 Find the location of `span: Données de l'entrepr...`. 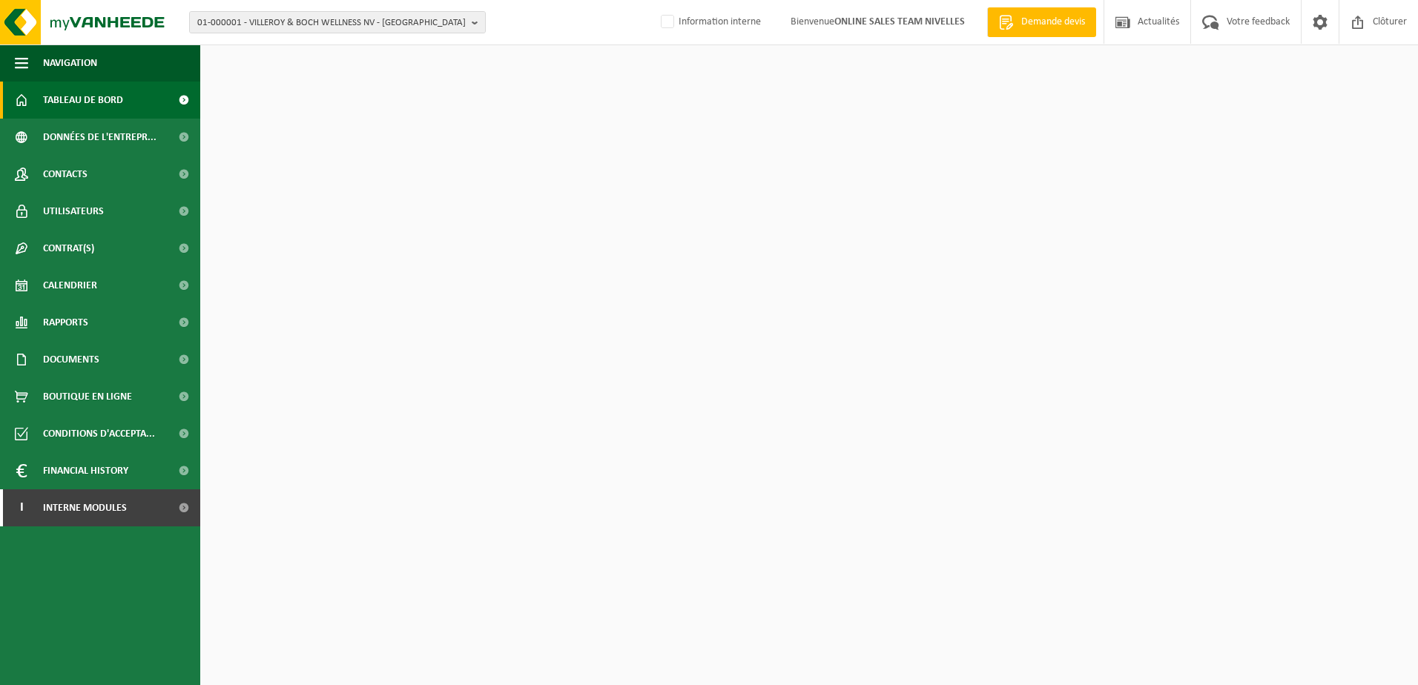

span: Données de l'entrepr... is located at coordinates (99, 137).